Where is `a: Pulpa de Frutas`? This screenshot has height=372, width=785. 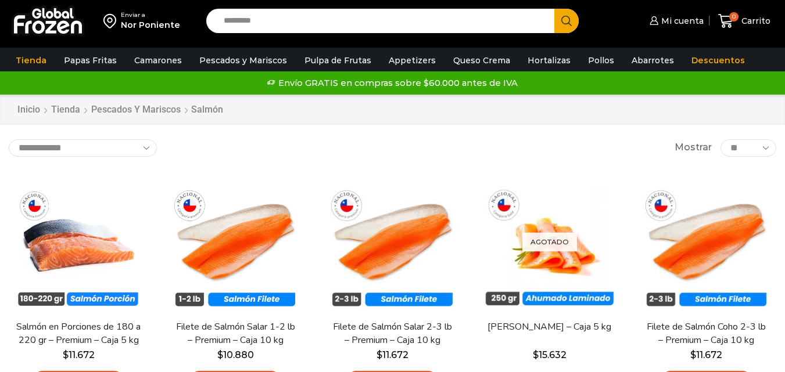 a: Pulpa de Frutas is located at coordinates (338, 60).